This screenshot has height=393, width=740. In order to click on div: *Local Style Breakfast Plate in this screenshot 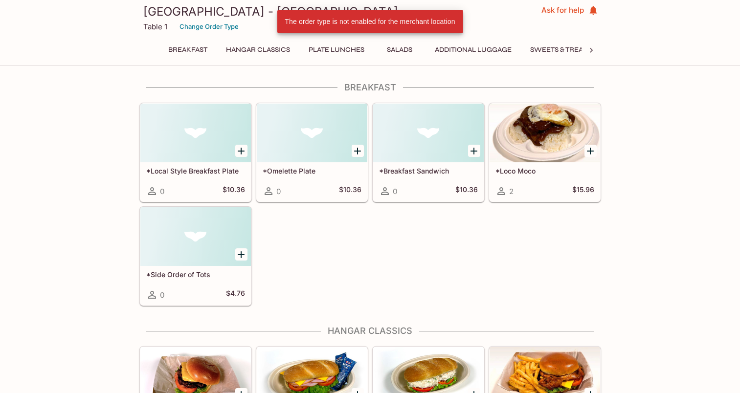, I will do `click(196, 133)`.